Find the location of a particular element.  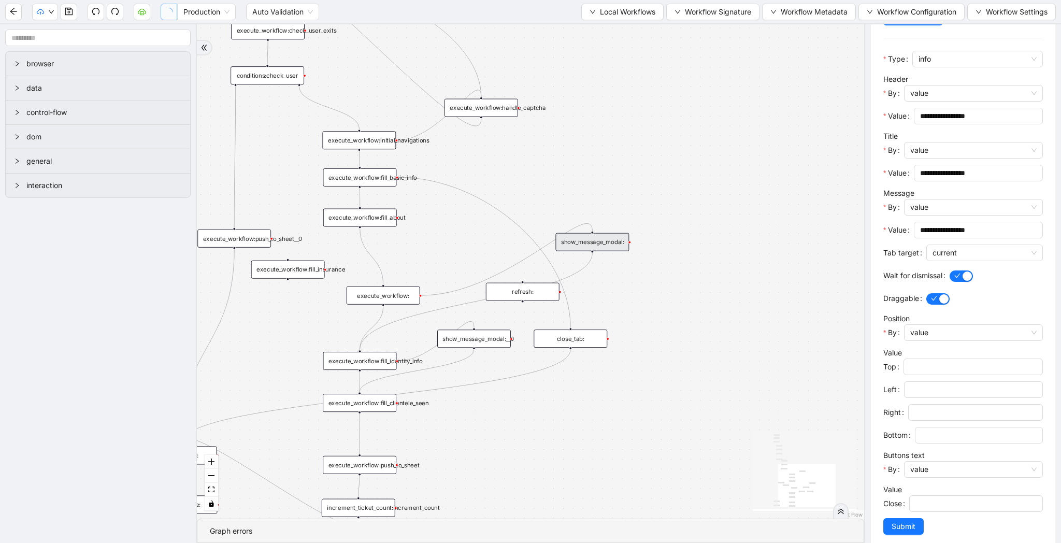

div: increment_ticket_count:increment_count is located at coordinates (358, 508).